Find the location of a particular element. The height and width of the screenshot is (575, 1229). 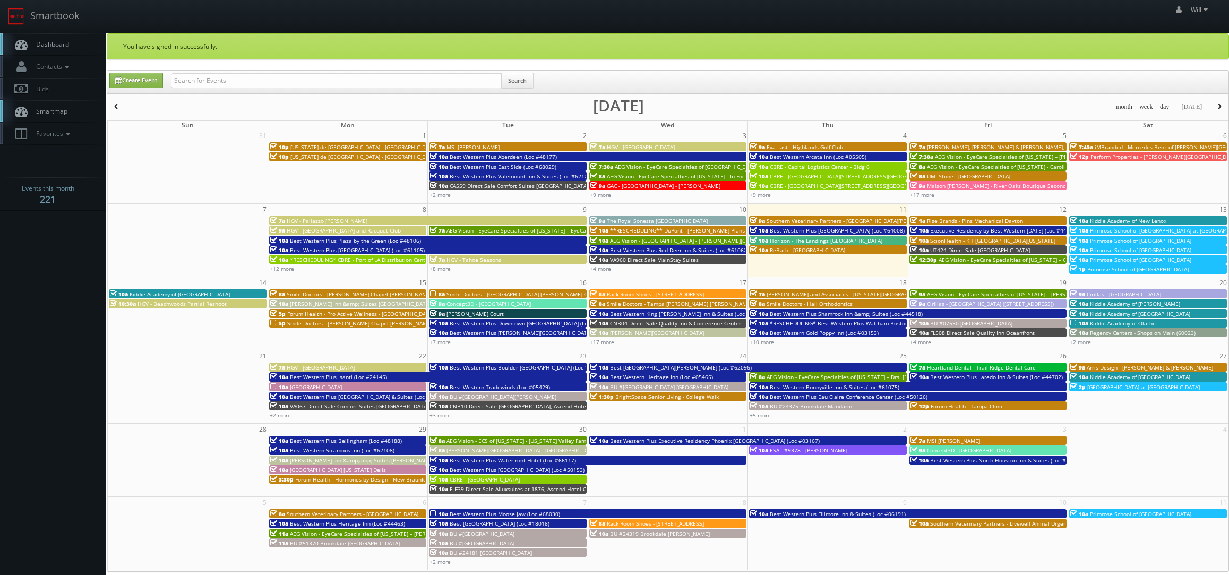

span: Mon is located at coordinates (348, 125).